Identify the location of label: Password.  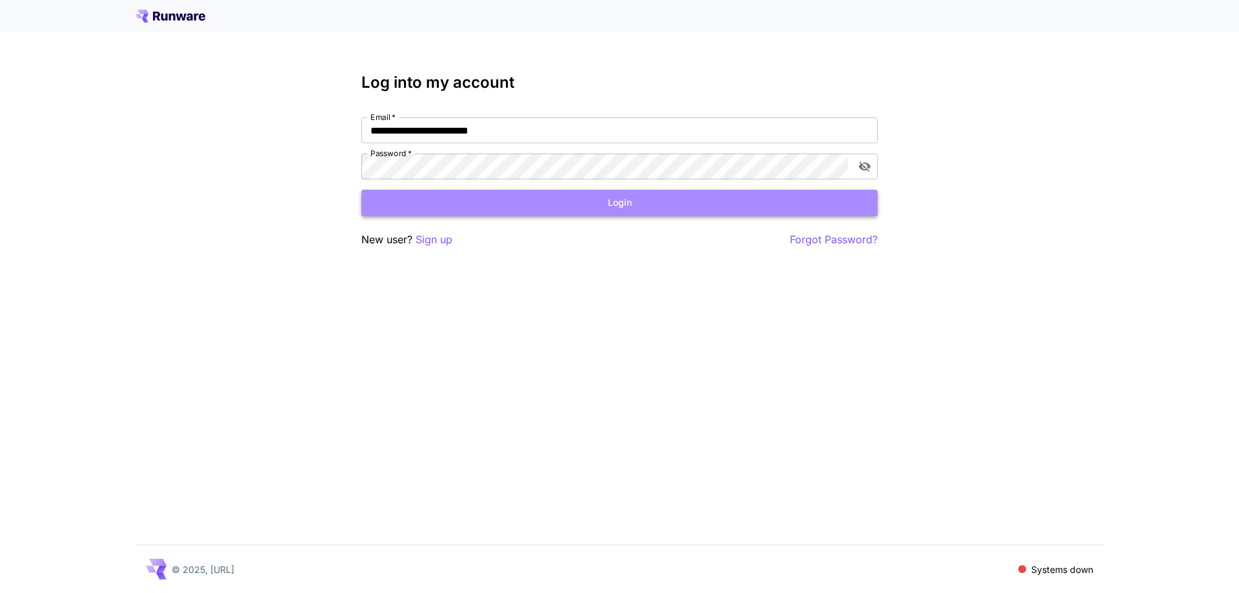
(391, 153).